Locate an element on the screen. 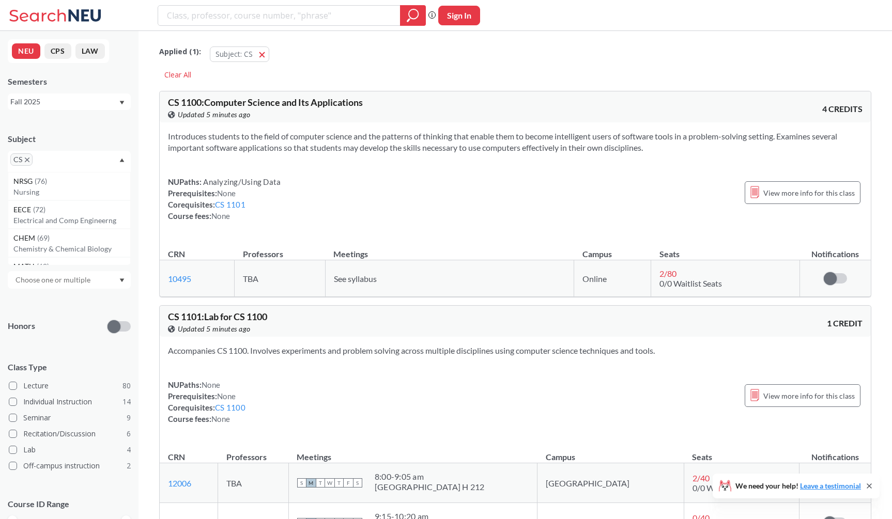  p: Electrical and Comp Engineerng is located at coordinates (72, 221).